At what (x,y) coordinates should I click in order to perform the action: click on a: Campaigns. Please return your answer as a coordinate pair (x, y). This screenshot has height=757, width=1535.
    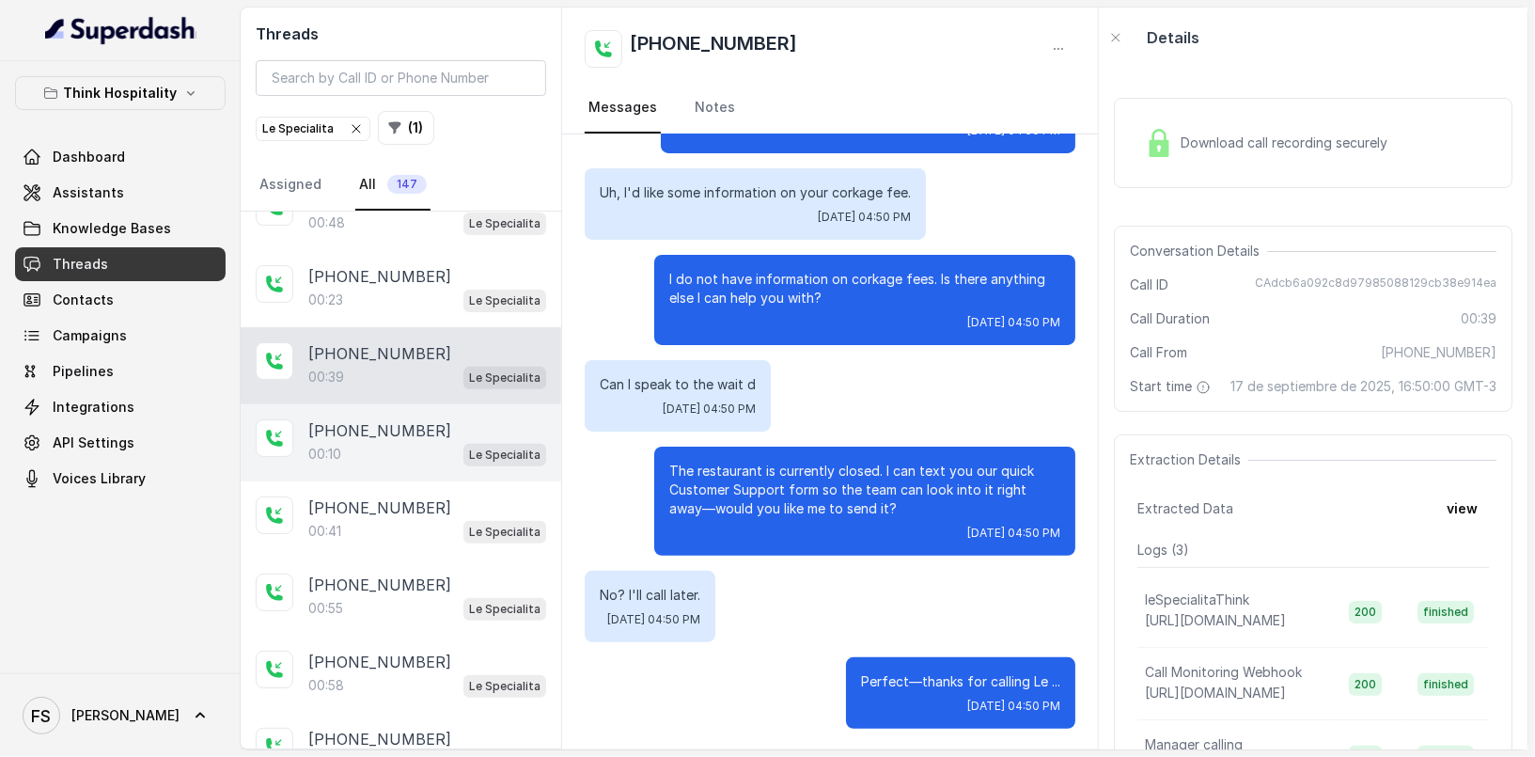
    Looking at the image, I should click on (120, 336).